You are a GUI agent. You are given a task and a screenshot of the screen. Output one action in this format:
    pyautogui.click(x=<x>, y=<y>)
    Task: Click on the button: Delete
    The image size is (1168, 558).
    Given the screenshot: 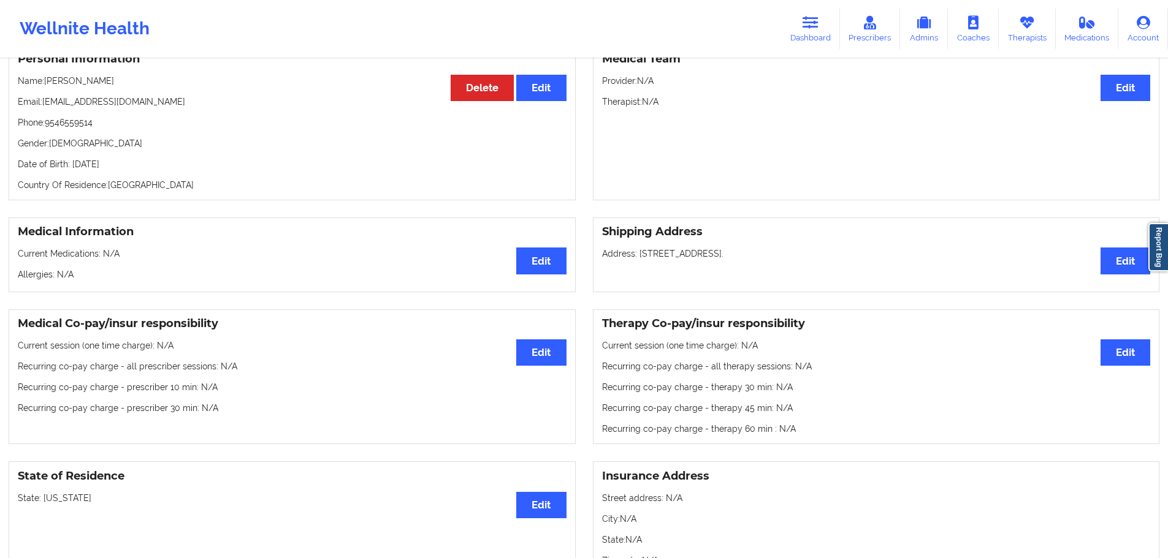 What is the action you would take?
    pyautogui.click(x=482, y=88)
    